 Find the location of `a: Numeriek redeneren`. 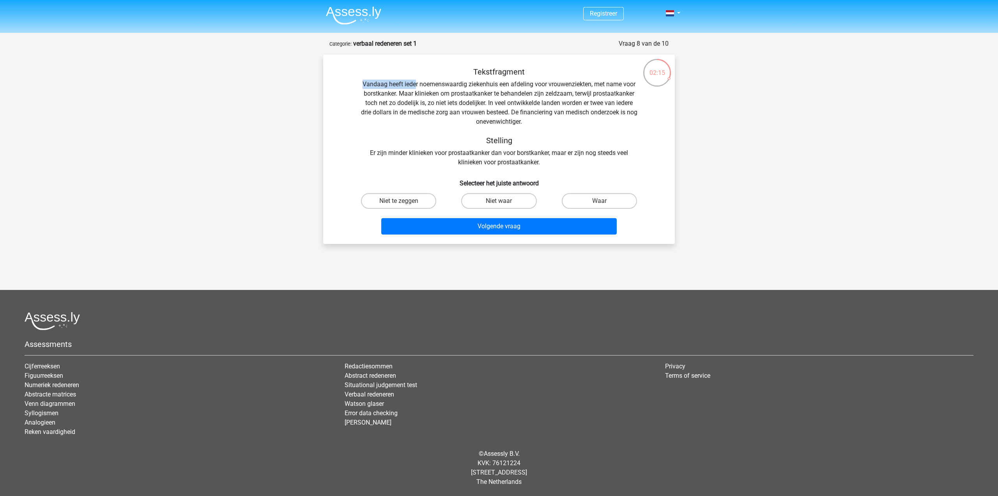

a: Numeriek redeneren is located at coordinates (52, 385).